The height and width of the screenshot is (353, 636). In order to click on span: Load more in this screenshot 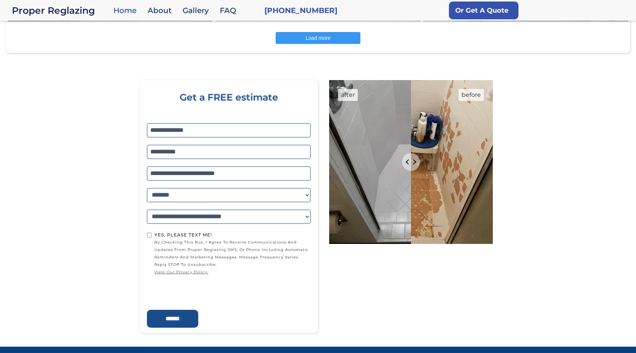, I will do `click(318, 38)`.